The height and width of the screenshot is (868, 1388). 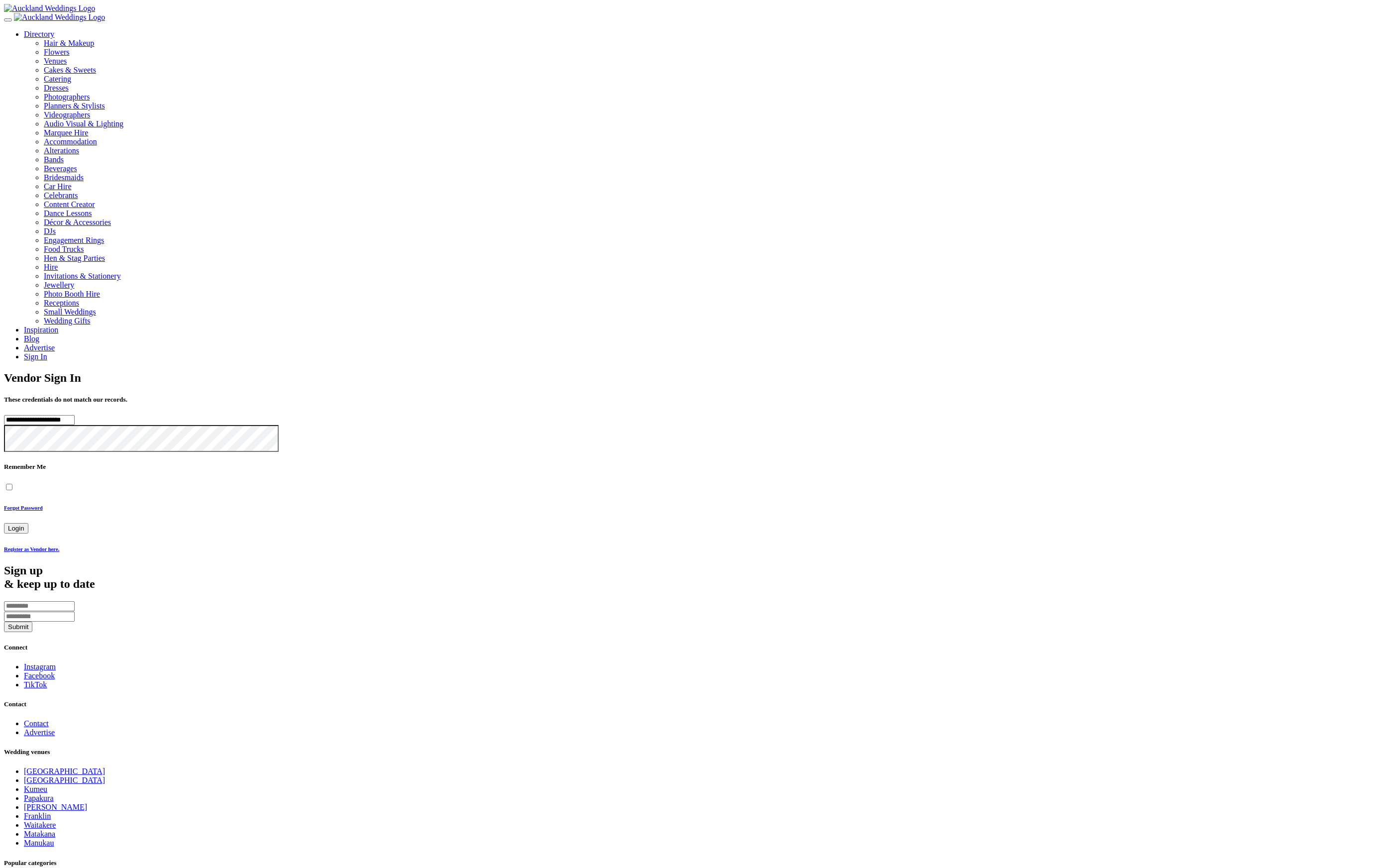 What do you see at coordinates (69, 204) in the screenshot?
I see `a: Content Creator` at bounding box center [69, 204].